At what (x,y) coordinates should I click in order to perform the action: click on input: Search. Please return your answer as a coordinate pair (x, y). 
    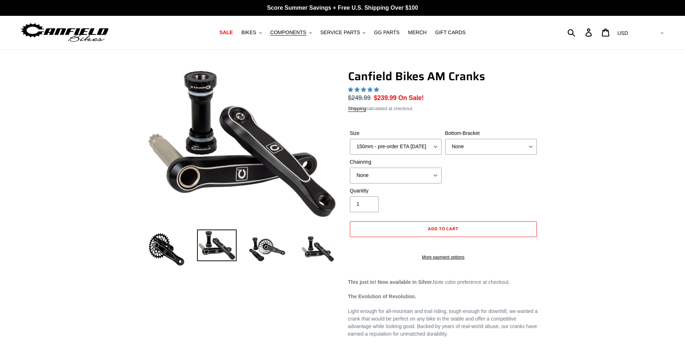
    Looking at the image, I should click on (581, 32).